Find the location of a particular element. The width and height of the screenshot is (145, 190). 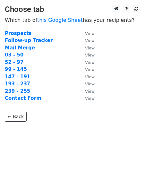

strong: Follow-up Tracker is located at coordinates (29, 41).